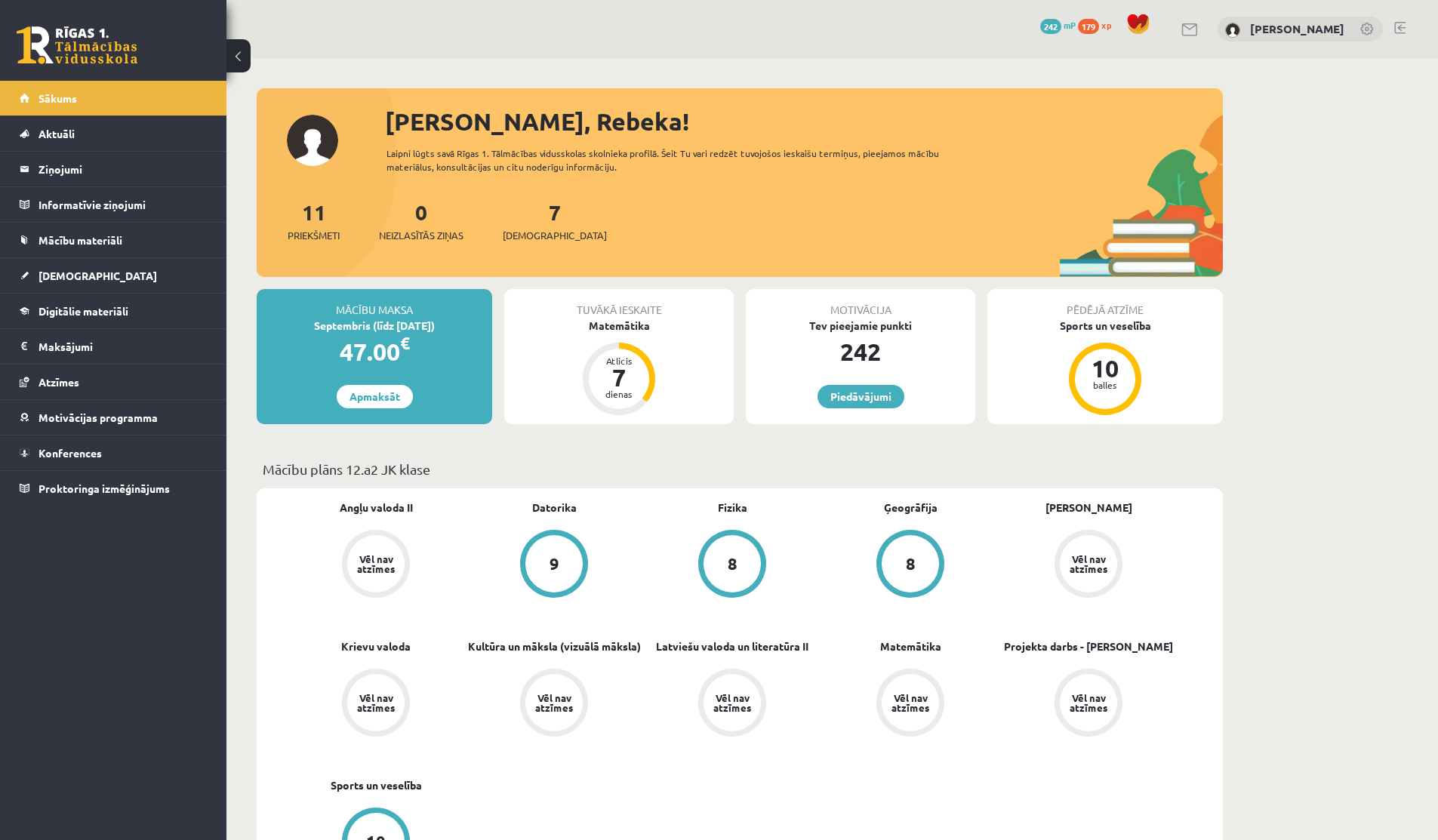 The height and width of the screenshot is (840, 1438). Describe the element at coordinates (80, 240) in the screenshot. I see `span: Mācību materiāli` at that location.